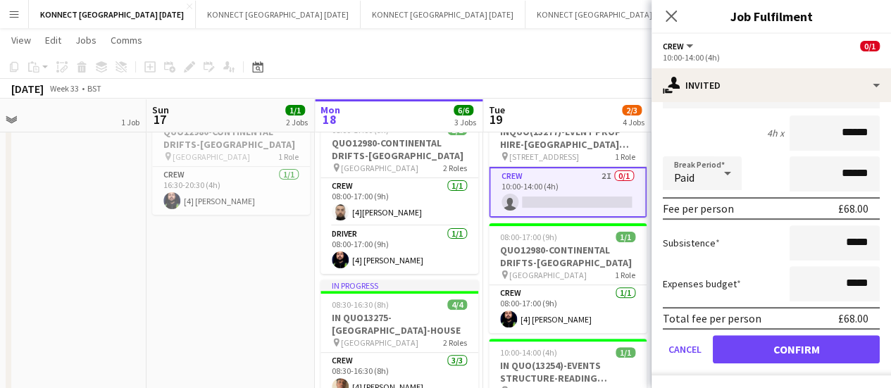 This screenshot has height=388, width=891. I want to click on button: Cancel, so click(684, 349).